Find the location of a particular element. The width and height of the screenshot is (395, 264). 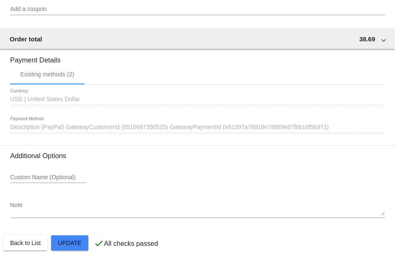

div: Existing methods (2) is located at coordinates (47, 74).